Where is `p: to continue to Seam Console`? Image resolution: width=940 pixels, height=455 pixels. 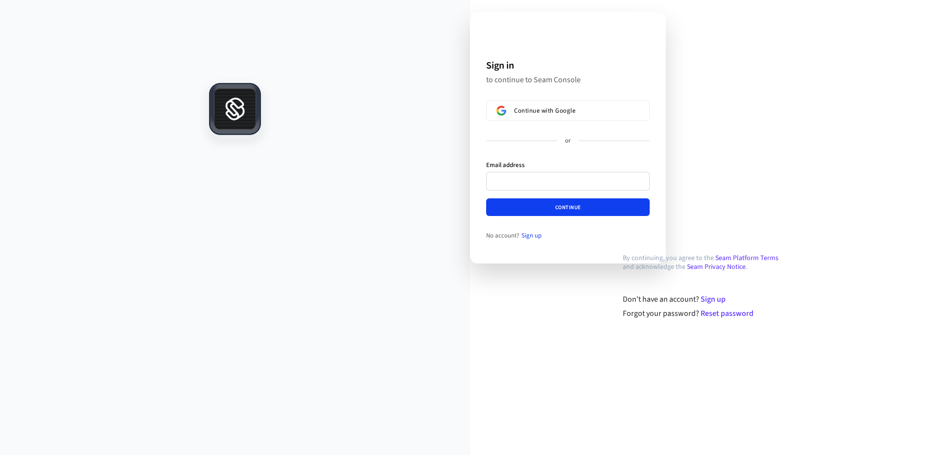
p: to continue to Seam Console is located at coordinates (568, 80).